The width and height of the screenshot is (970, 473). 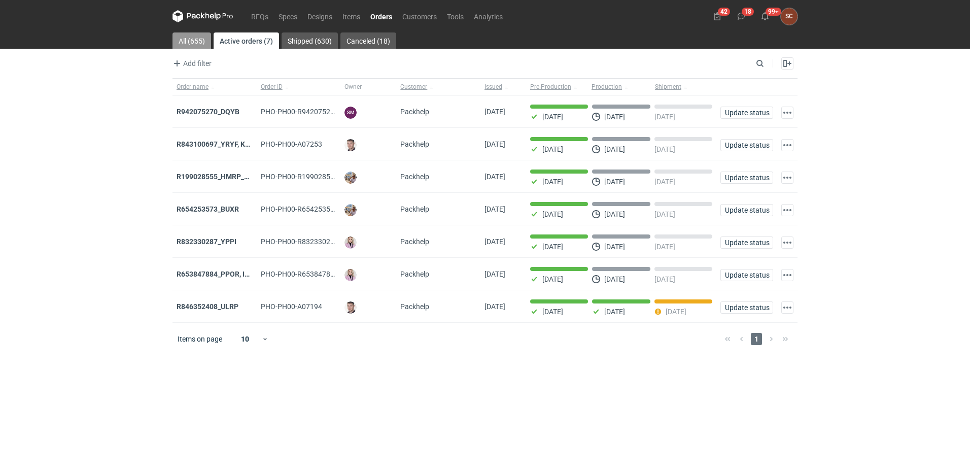 I want to click on strong: R199028555_HMRP_BKJH_VHKJ_ZOBC, so click(x=241, y=176).